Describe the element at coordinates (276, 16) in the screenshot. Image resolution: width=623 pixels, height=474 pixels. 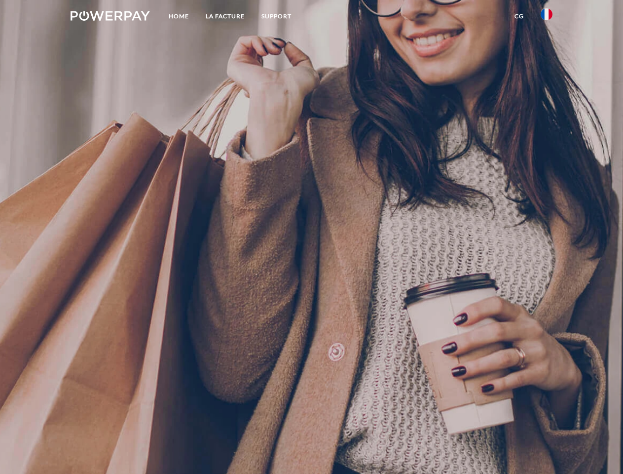
I see `a: Support` at that location.